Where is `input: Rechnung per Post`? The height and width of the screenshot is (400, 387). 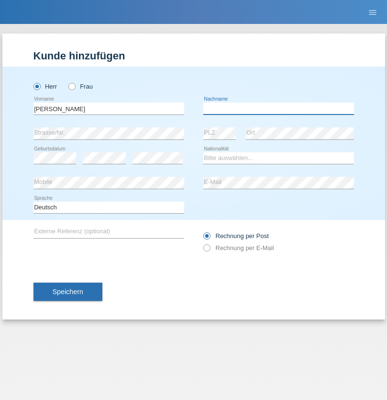
input: Rechnung per Post is located at coordinates (206, 238).